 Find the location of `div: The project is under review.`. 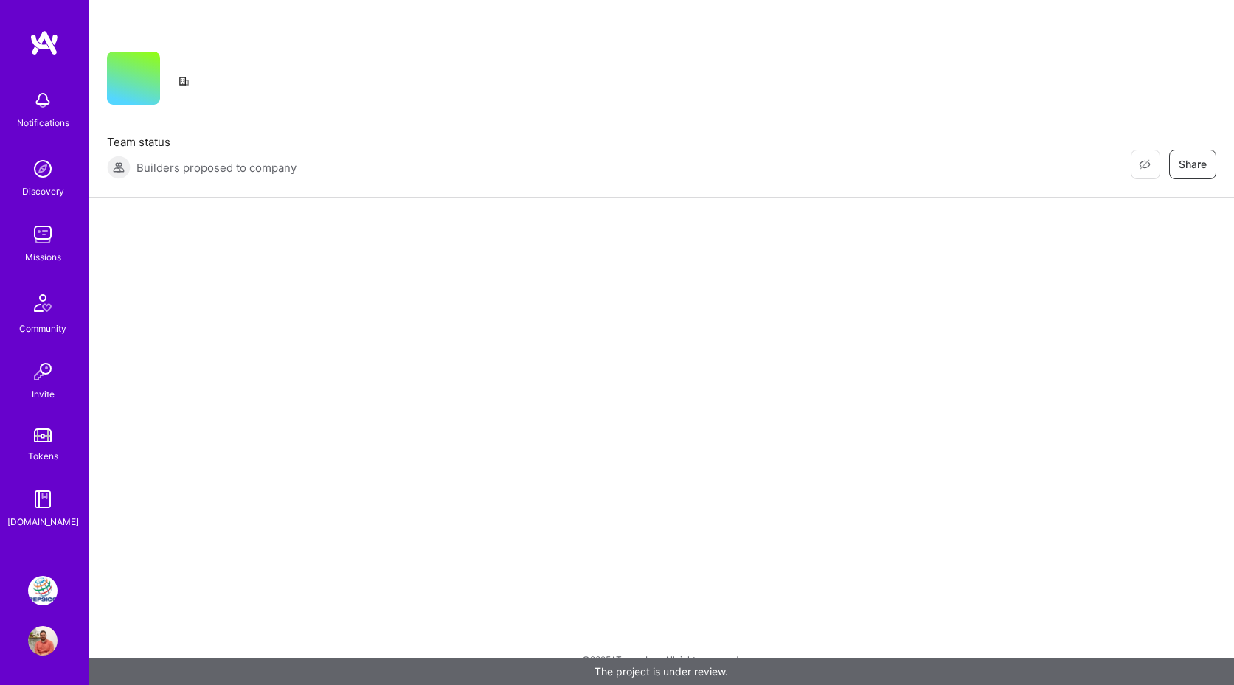

div: The project is under review. is located at coordinates (661, 671).